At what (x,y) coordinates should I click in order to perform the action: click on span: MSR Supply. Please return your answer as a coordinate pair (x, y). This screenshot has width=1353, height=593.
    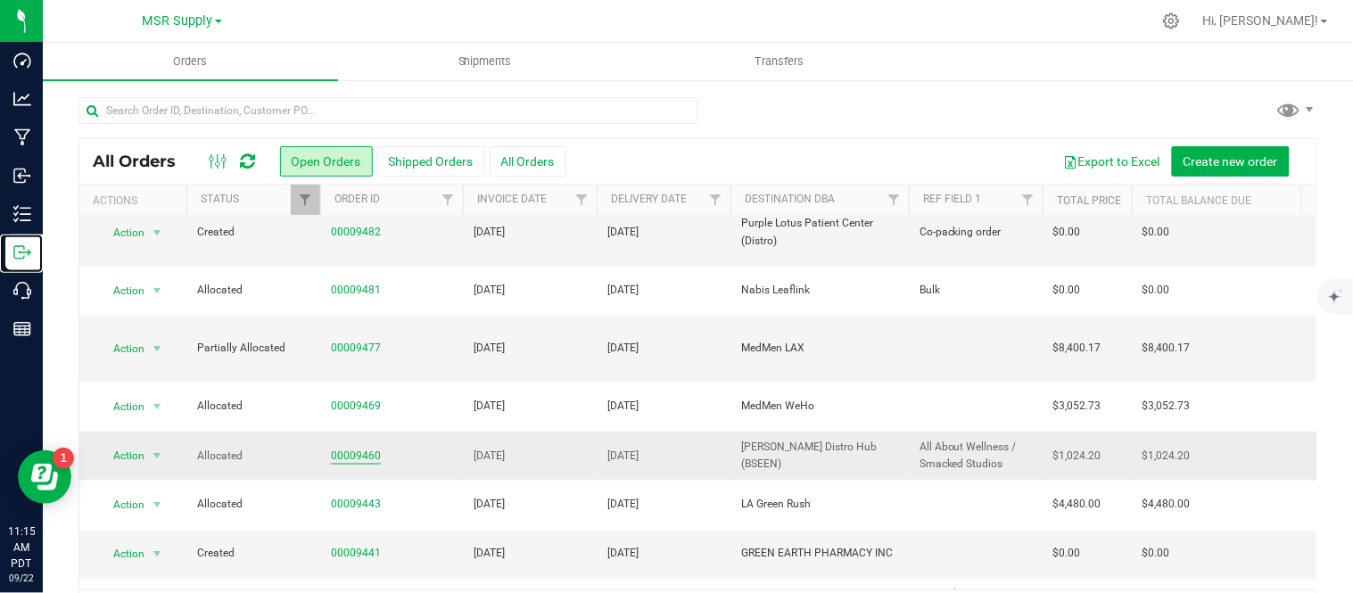
    Looking at the image, I should click on (177, 21).